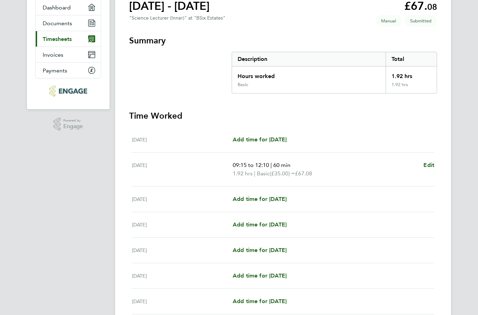  Describe the element at coordinates (57, 7) in the screenshot. I see `span: Dashboard` at that location.